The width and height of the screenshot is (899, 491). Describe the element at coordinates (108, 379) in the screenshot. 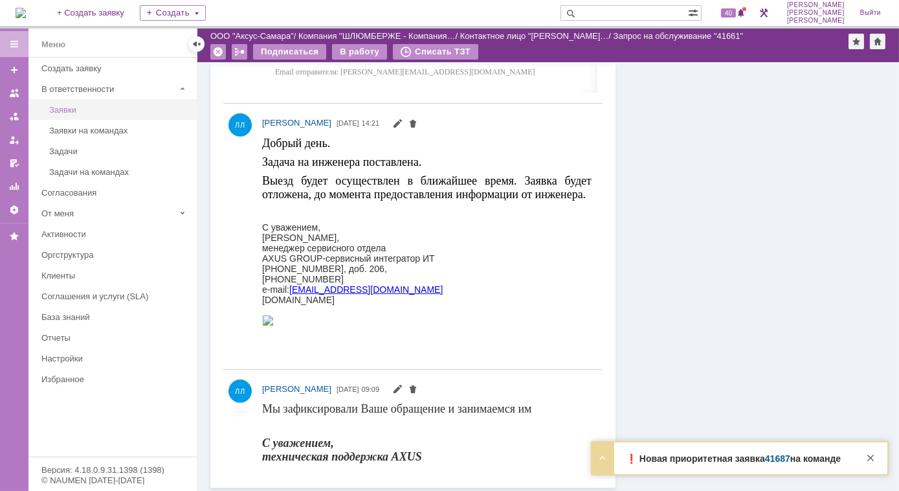

I see `div: Избранное` at that location.